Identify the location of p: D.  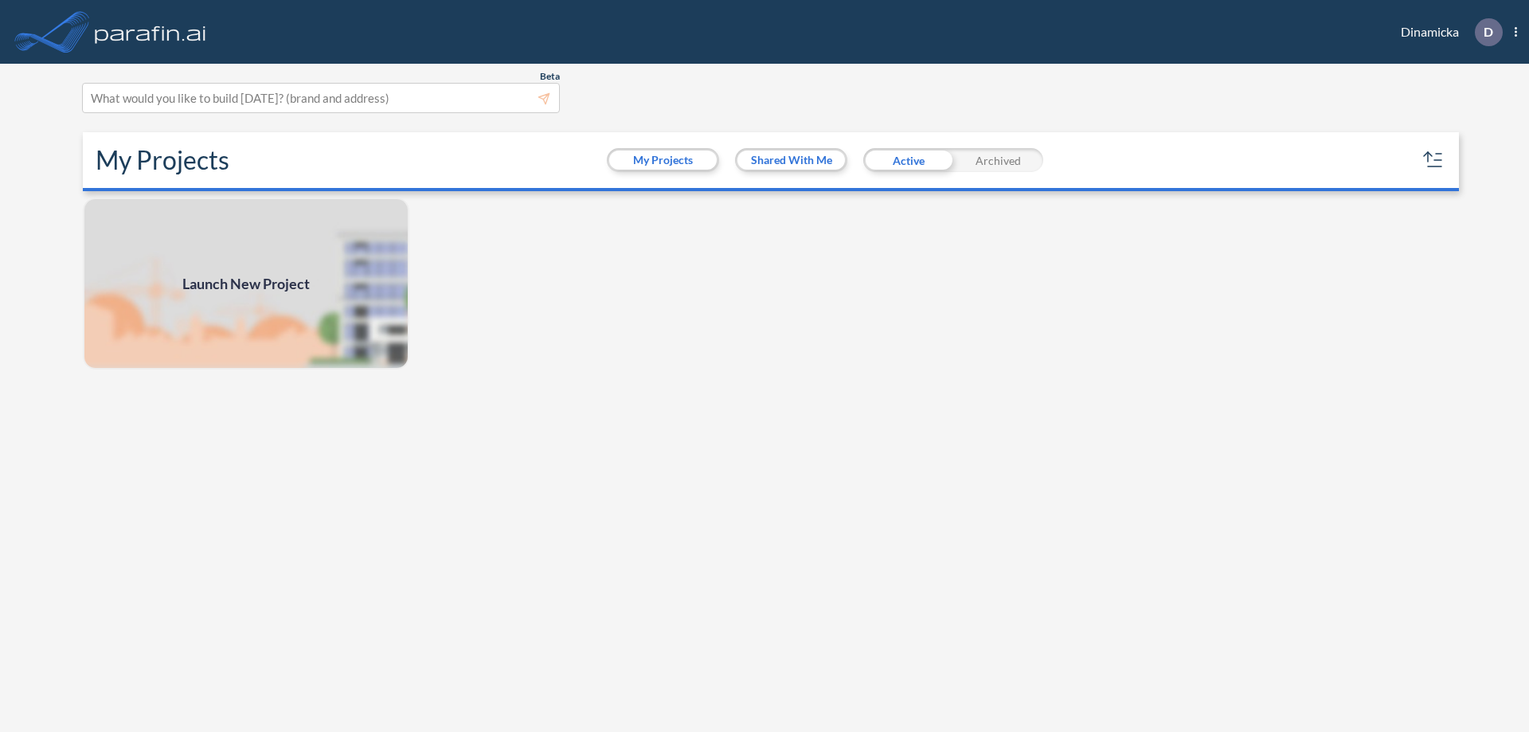
(1488, 32).